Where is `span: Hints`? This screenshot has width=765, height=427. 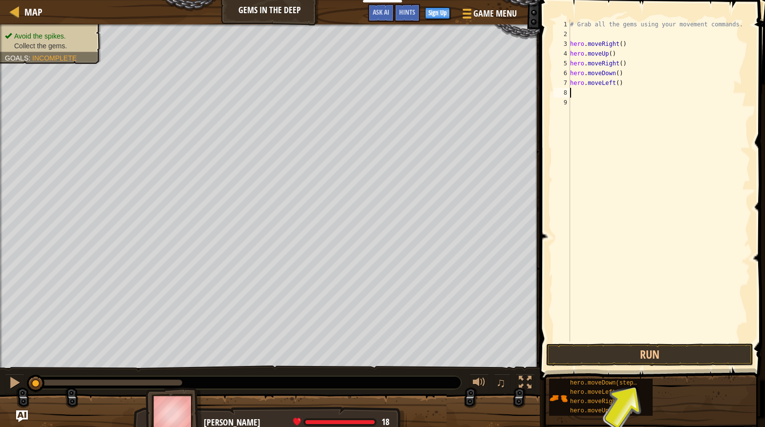
span: Hints is located at coordinates (407, 12).